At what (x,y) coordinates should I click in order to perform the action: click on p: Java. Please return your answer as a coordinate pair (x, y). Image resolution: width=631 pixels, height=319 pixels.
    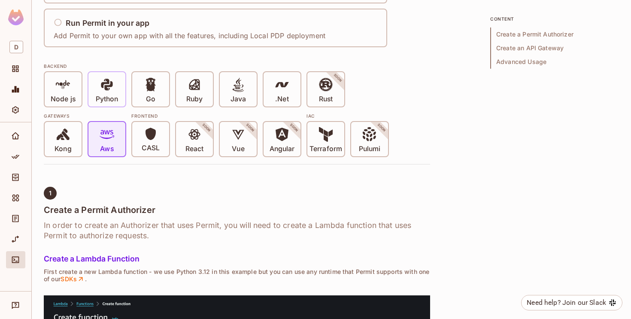
    Looking at the image, I should click on (238, 99).